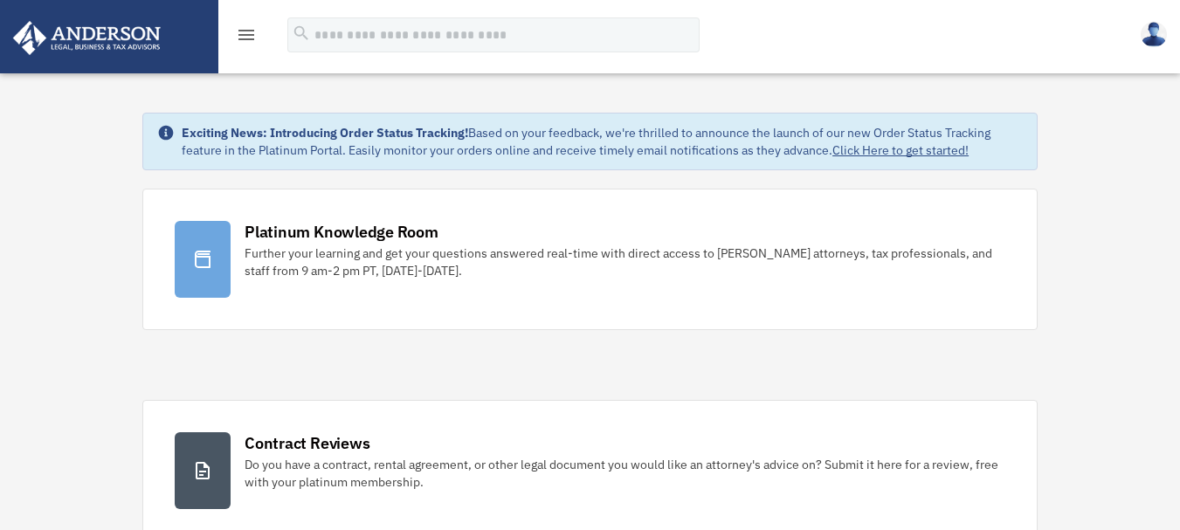 The width and height of the screenshot is (1180, 530). I want to click on i: search, so click(301, 33).